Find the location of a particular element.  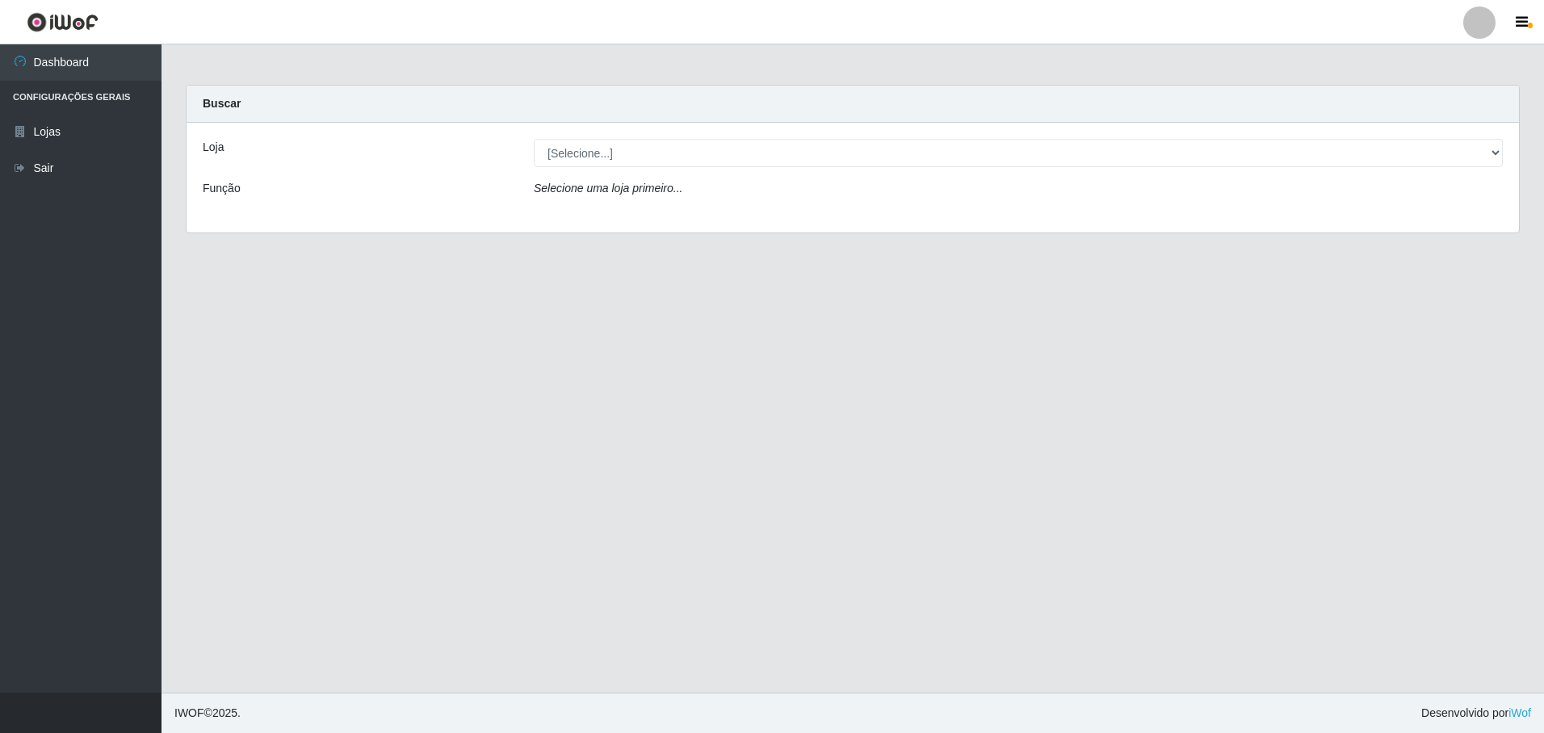

label: Função is located at coordinates (221, 188).